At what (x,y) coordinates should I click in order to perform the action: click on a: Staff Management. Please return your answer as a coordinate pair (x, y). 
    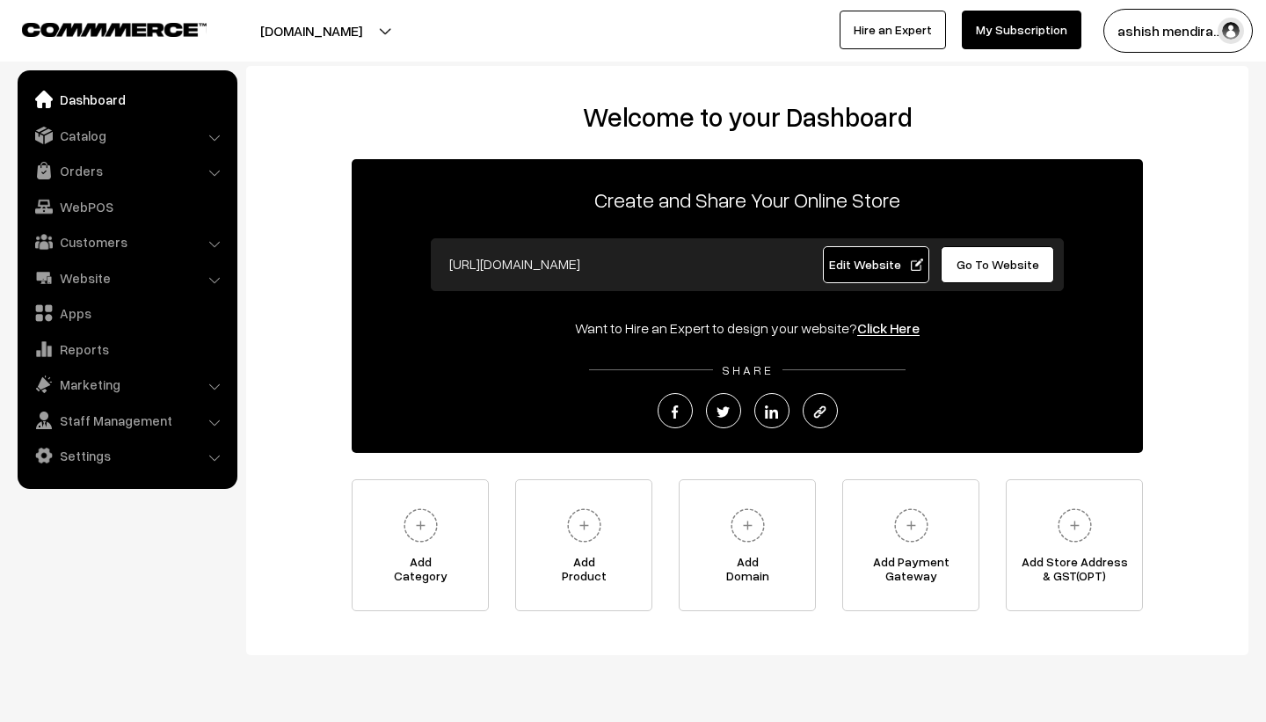
    Looking at the image, I should click on (127, 420).